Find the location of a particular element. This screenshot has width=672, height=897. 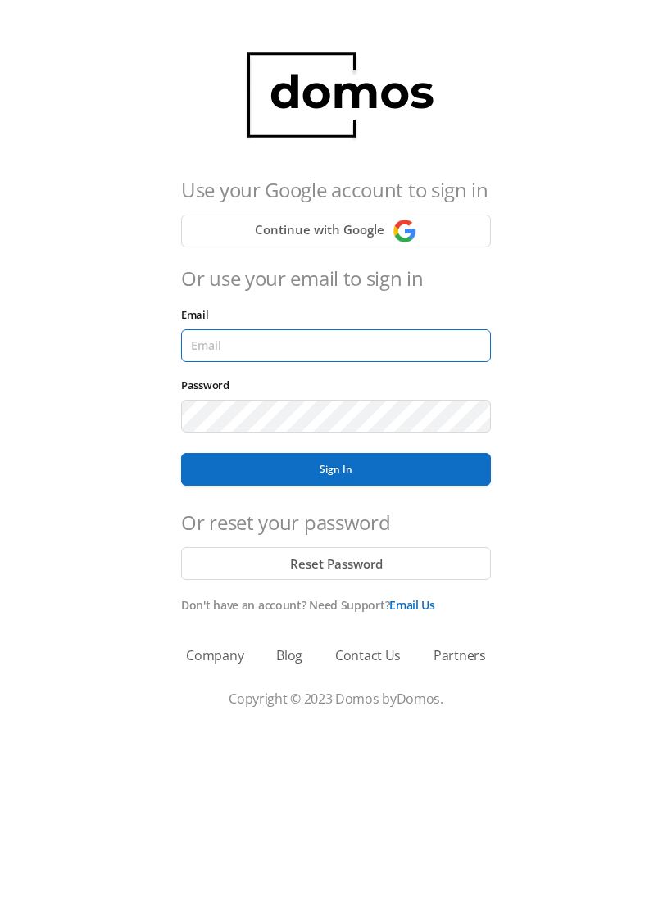

a: Blog is located at coordinates (289, 656).